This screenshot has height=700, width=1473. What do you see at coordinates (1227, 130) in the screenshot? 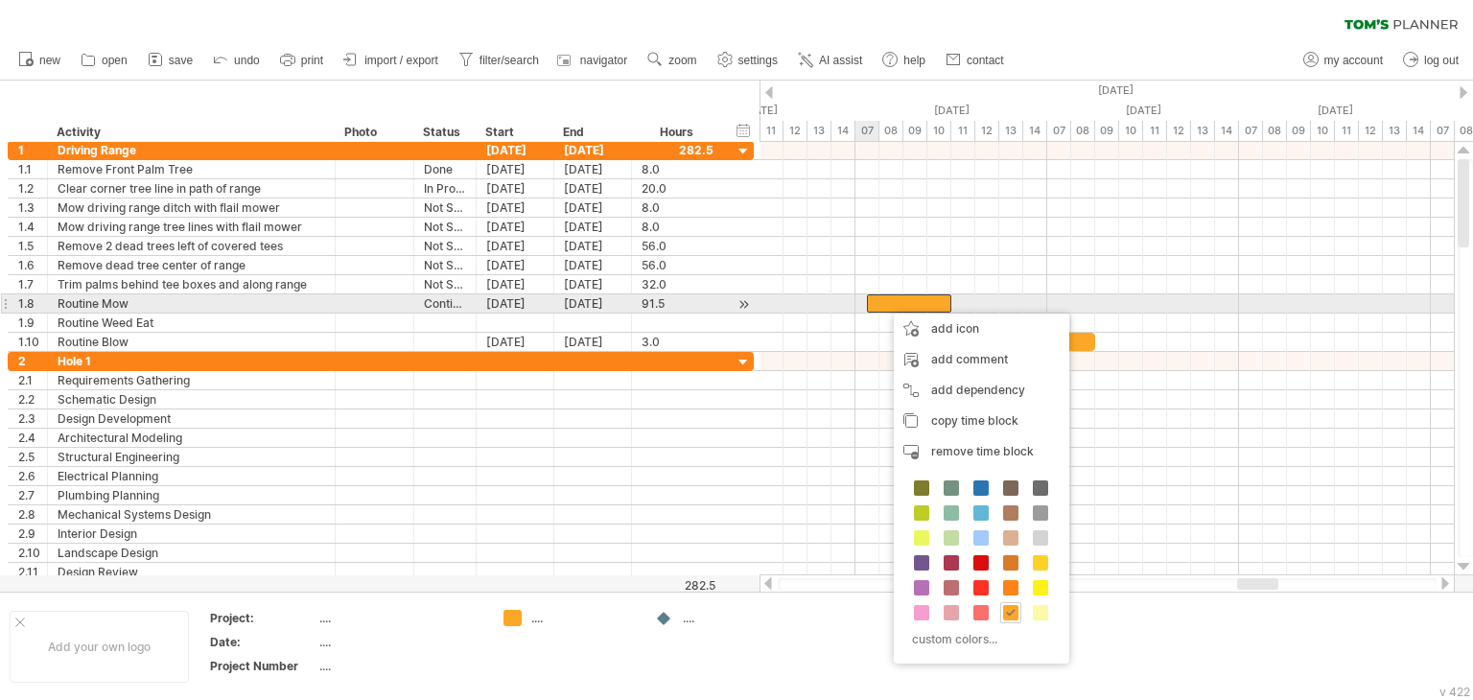
I see `div: 14` at bounding box center [1227, 130].